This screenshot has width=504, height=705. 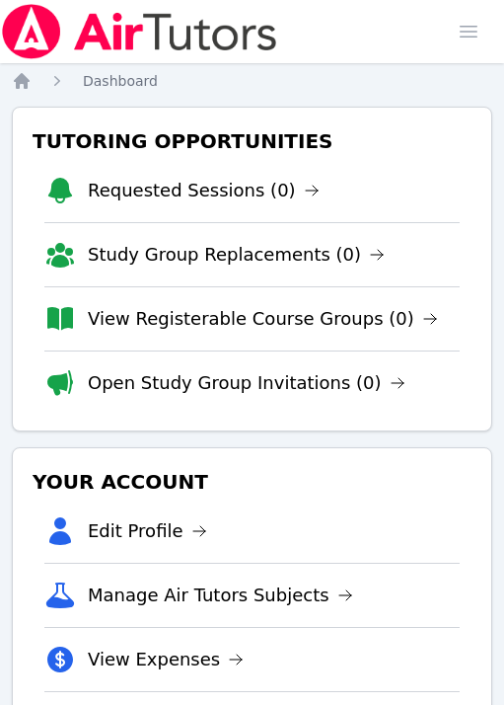 What do you see at coordinates (166, 659) in the screenshot?
I see `a: View Expenses` at bounding box center [166, 659].